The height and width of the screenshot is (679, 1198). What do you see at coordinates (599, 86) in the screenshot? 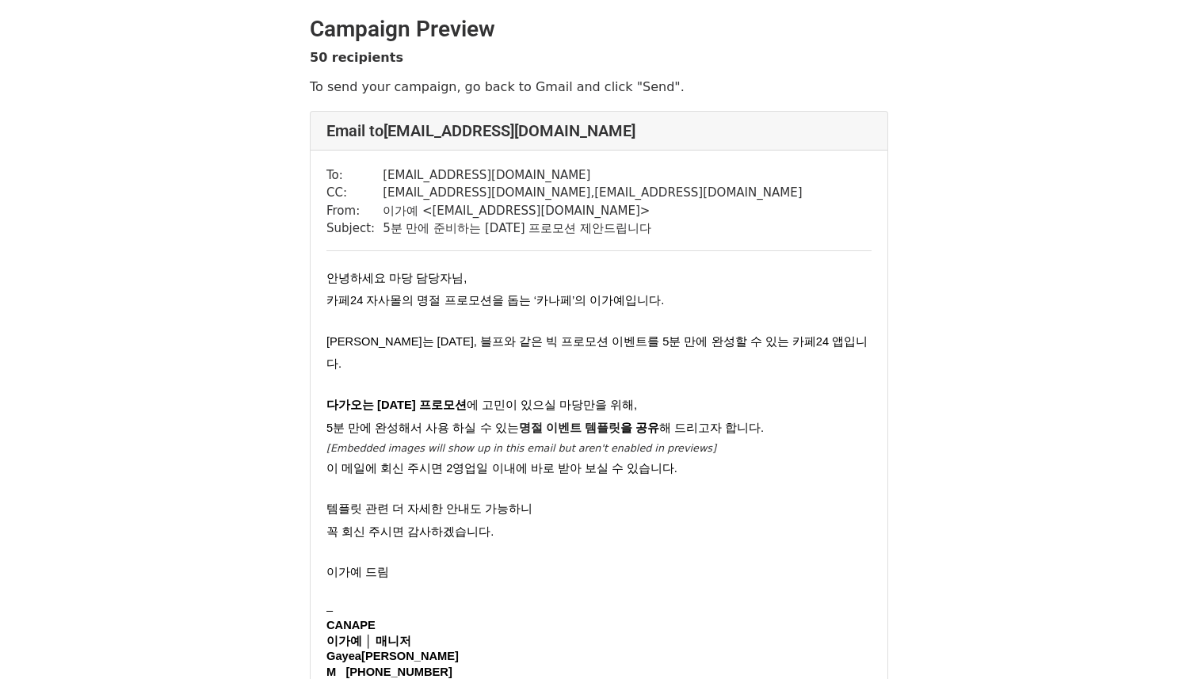
I see `p: To send your campaign, go back to Gmail and click "Send".` at bounding box center [599, 86].